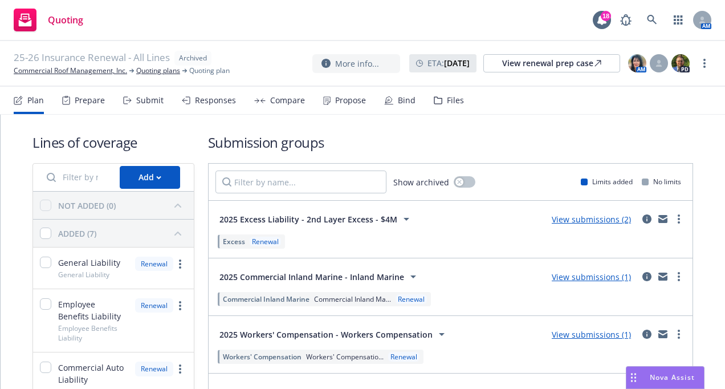 This screenshot has width=725, height=389. Describe the element at coordinates (92, 58) in the screenshot. I see `span: 25-26 Insurance Renewal - All Lines` at that location.